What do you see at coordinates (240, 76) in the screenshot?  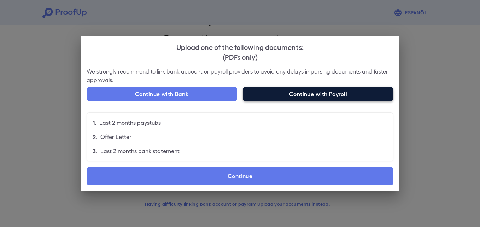 I see `p: We strongly recommend to link bank account or payroll providers to avoid any delays in parsing do...` at bounding box center [240, 76].